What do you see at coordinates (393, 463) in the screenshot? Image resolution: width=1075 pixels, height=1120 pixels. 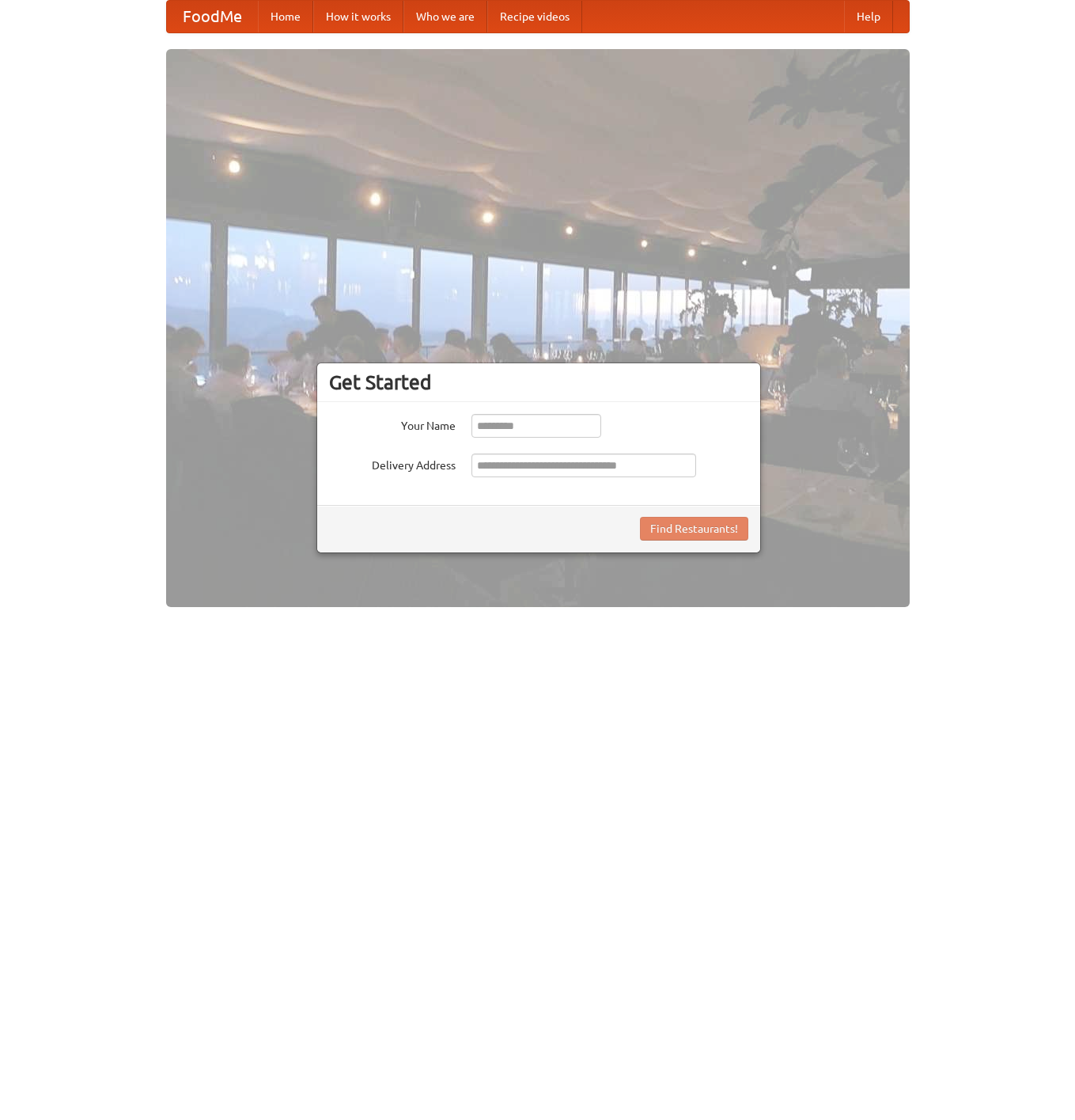 I see `label: Delivery Address` at bounding box center [393, 463].